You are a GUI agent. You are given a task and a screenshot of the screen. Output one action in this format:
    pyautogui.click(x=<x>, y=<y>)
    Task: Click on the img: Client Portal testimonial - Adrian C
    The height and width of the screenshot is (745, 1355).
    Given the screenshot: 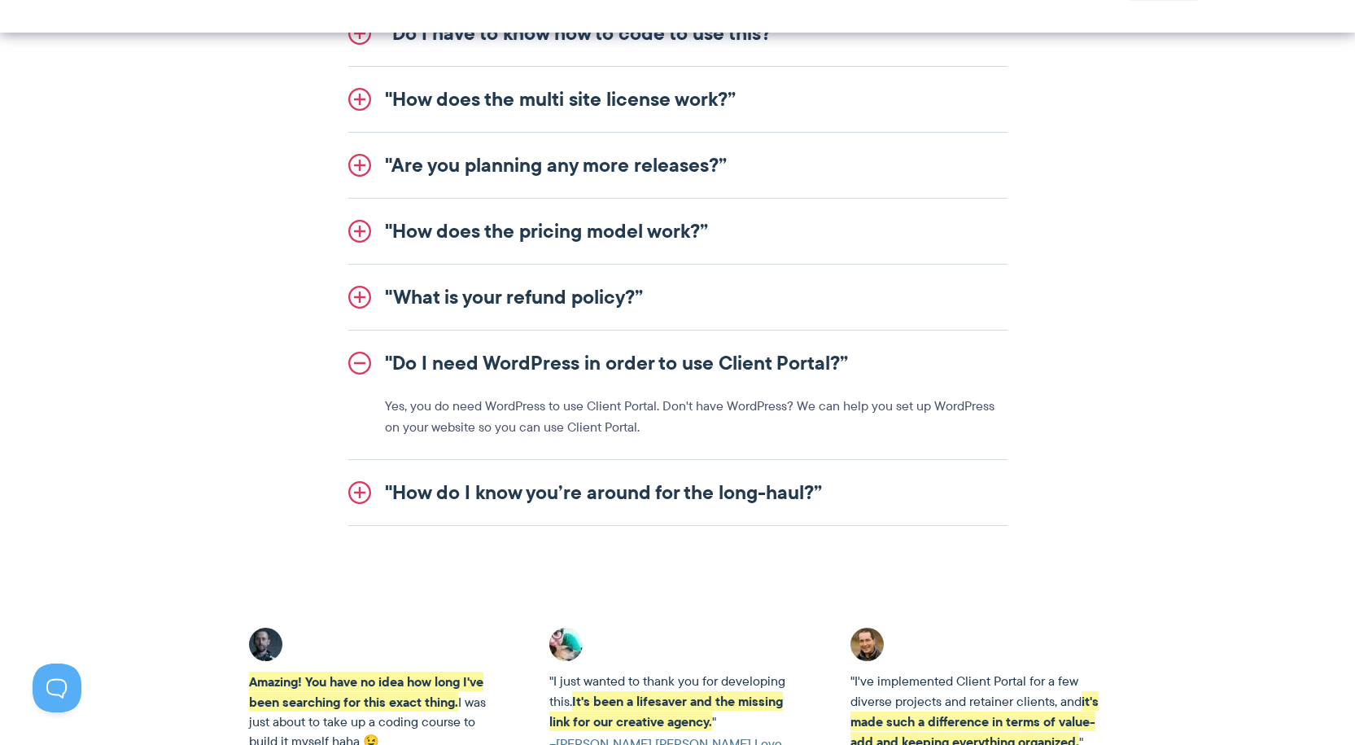 What is the action you would take?
    pyautogui.click(x=265, y=644)
    